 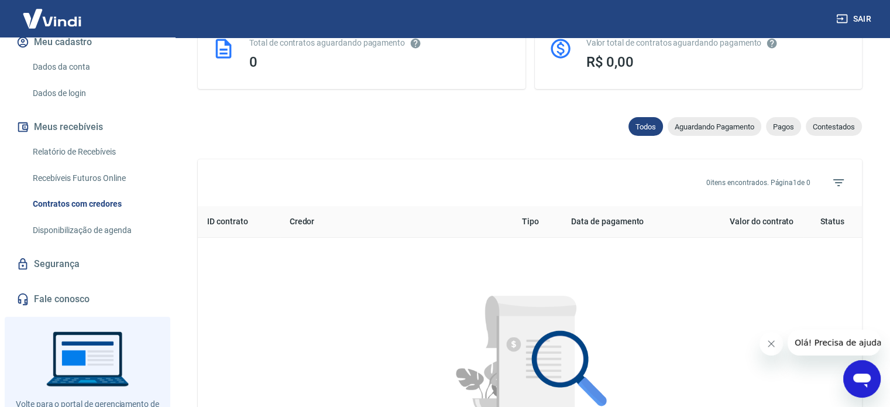 What do you see at coordinates (87, 299) in the screenshot?
I see `a: Fale conosco` at bounding box center [87, 299].